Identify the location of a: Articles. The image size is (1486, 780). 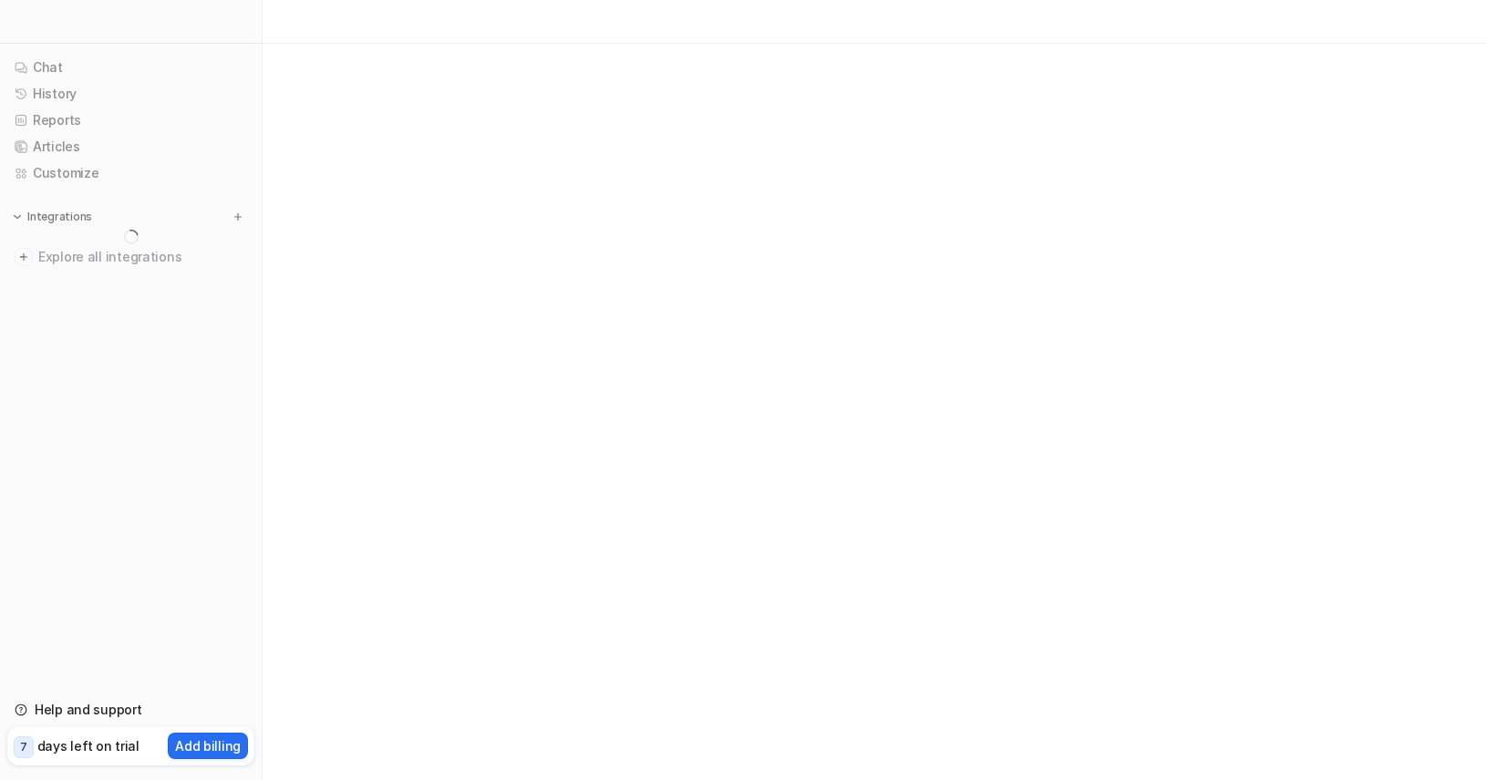
(130, 147).